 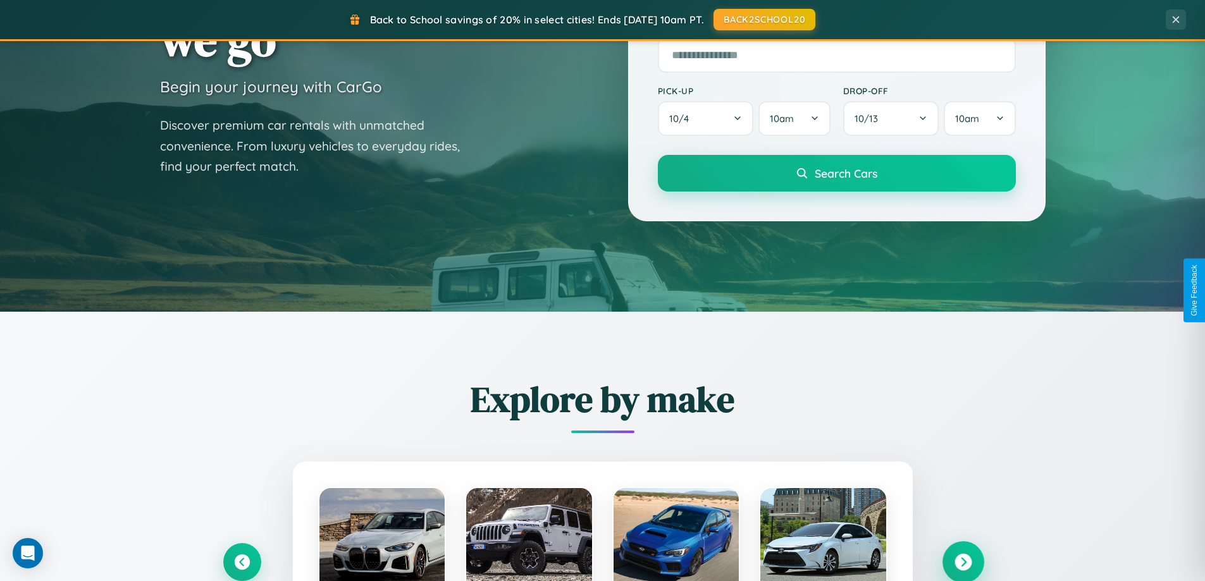 I want to click on h3: Begin your journey with CarGo, so click(x=271, y=87).